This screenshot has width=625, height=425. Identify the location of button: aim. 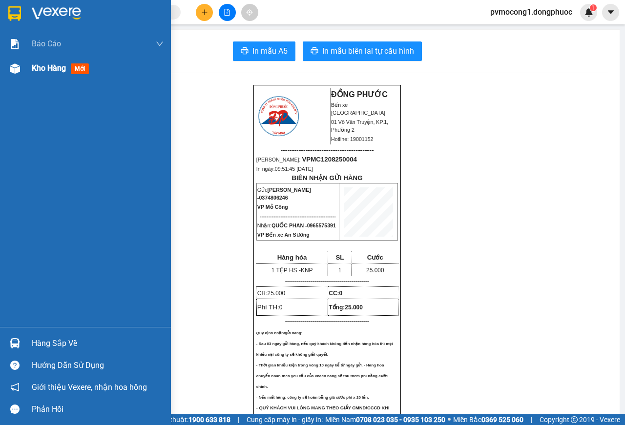
(249, 12).